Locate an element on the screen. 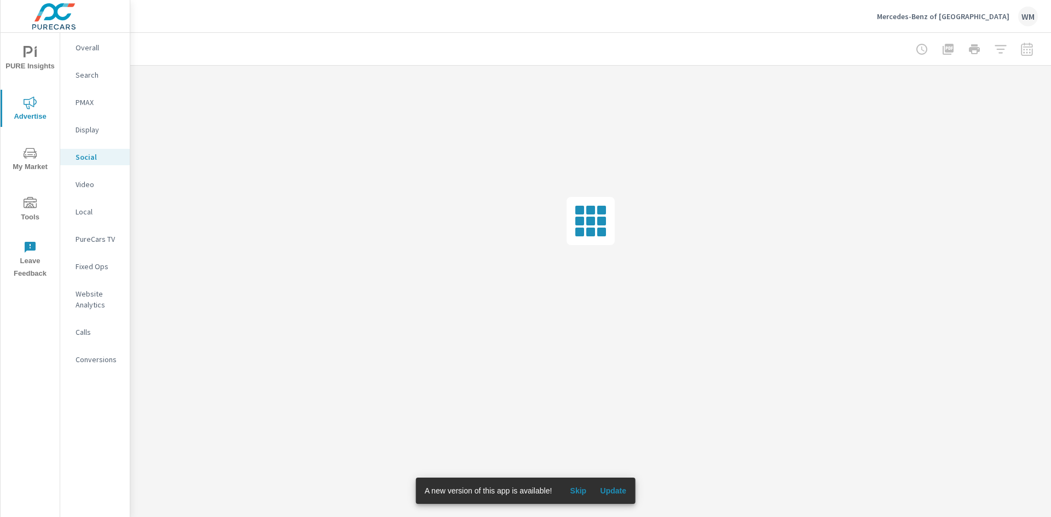  div: Video is located at coordinates (95, 184).